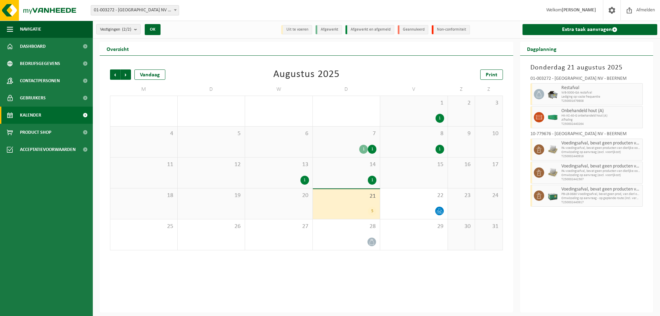 The height and width of the screenshot is (316, 660). I want to click on span: 19, so click(212, 196).